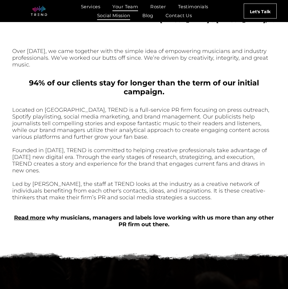  What do you see at coordinates (233, 253) in the screenshot?
I see `div: Chat Widget` at bounding box center [233, 253].